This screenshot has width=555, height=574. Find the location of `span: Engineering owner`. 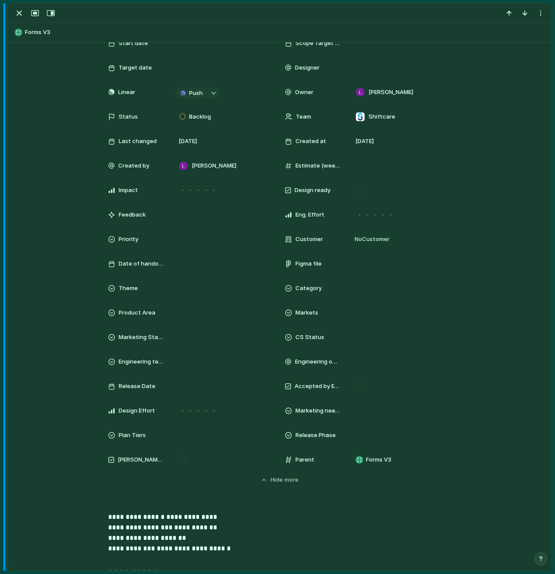

span: Engineering owner is located at coordinates (318, 362).